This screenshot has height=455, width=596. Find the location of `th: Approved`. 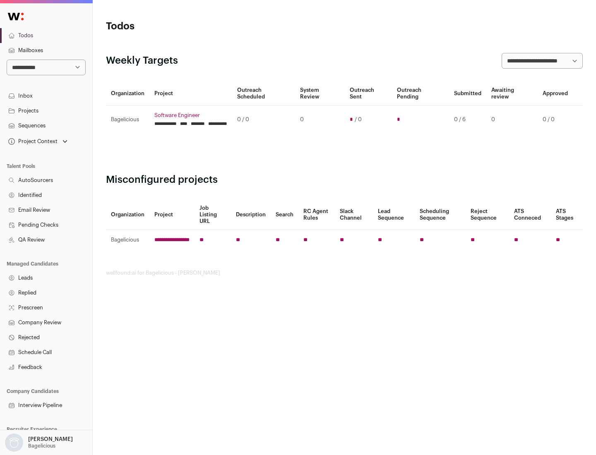

th: Approved is located at coordinates (555, 94).